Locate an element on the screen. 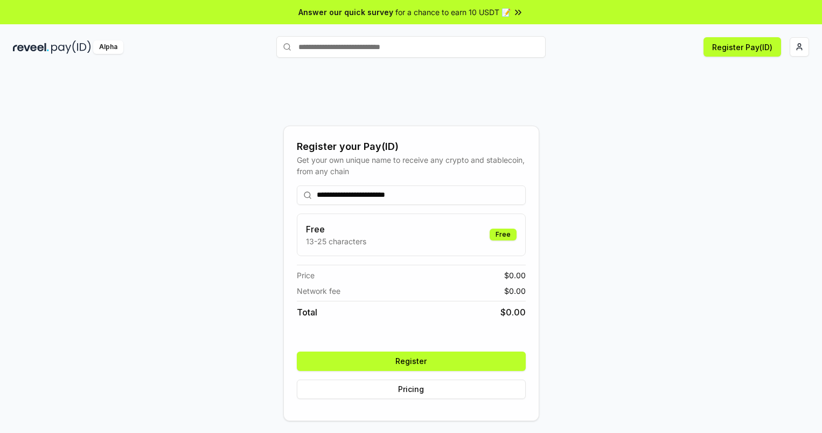 This screenshot has width=822, height=433. span: Total is located at coordinates (307, 312).